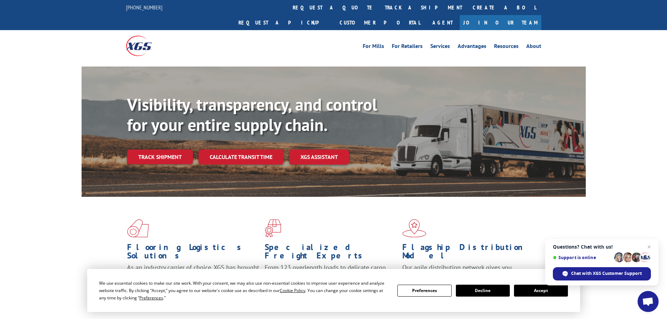 The height and width of the screenshot is (319, 667). I want to click on a: Customer Portal, so click(380, 22).